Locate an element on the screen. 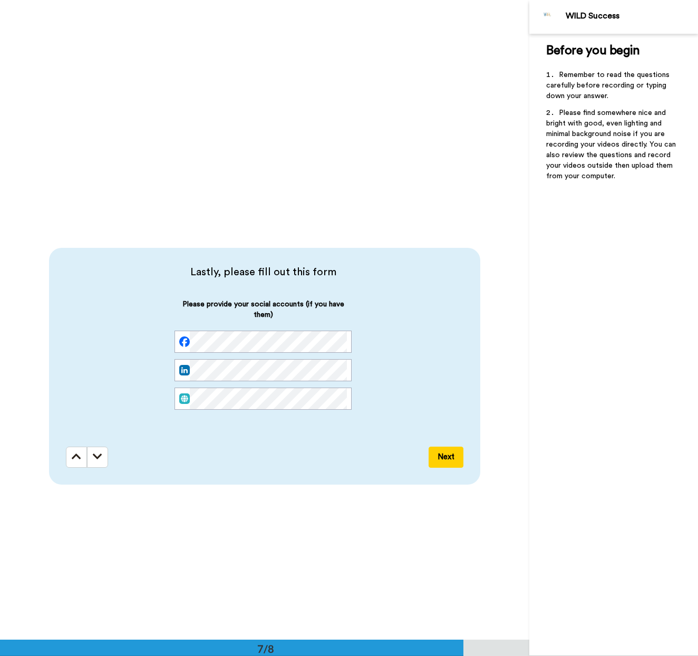  div: WILD Success is located at coordinates (632, 16).